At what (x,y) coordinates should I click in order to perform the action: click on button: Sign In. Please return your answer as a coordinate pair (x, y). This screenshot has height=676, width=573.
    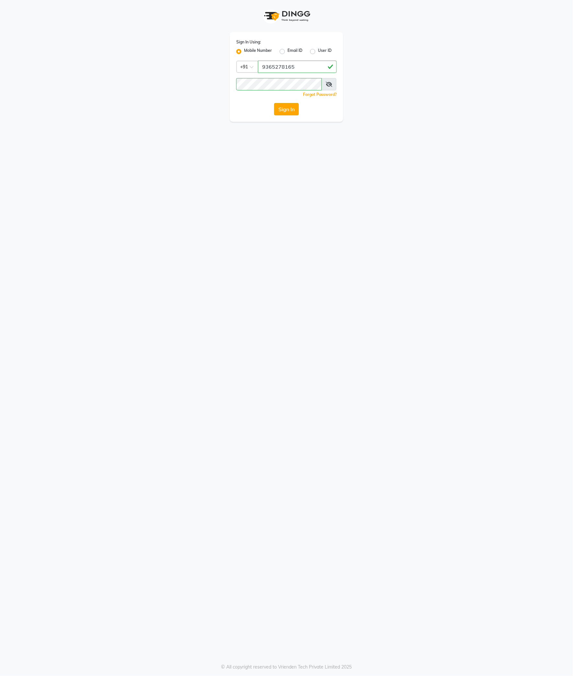
    Looking at the image, I should click on (287, 109).